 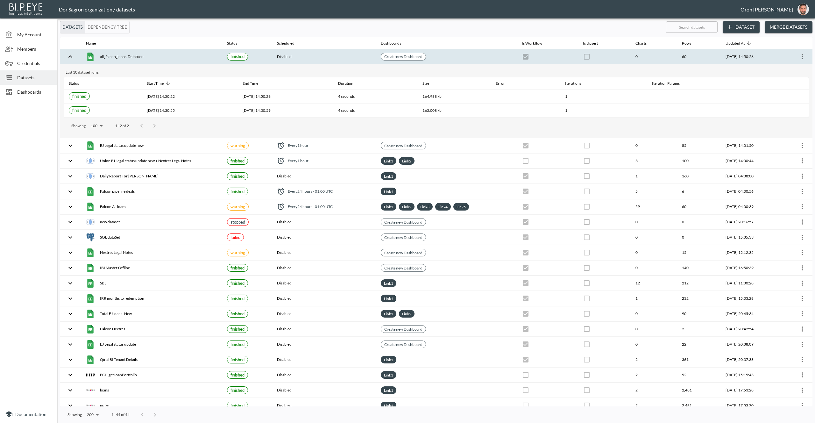 What do you see at coordinates (578, 83) in the screenshot?
I see `span: Iterations` at bounding box center [578, 83].